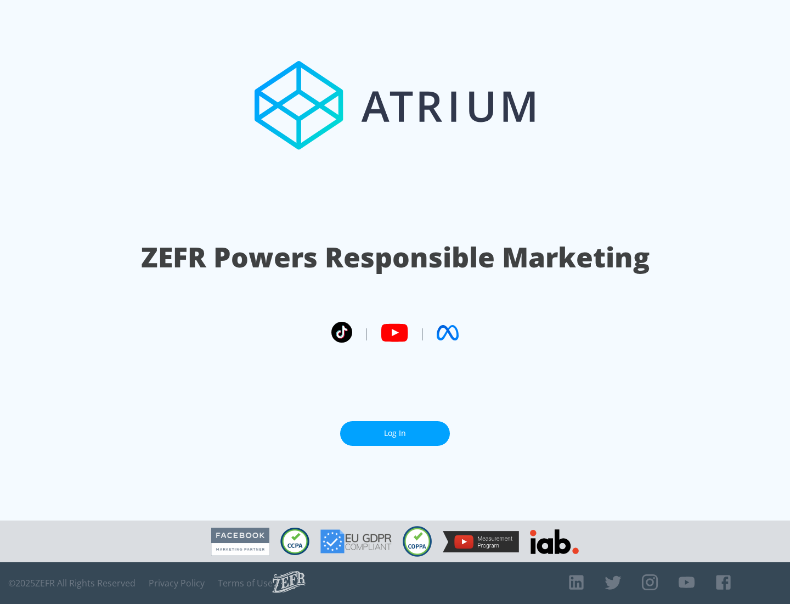  What do you see at coordinates (395, 433) in the screenshot?
I see `a: Log In` at bounding box center [395, 433].